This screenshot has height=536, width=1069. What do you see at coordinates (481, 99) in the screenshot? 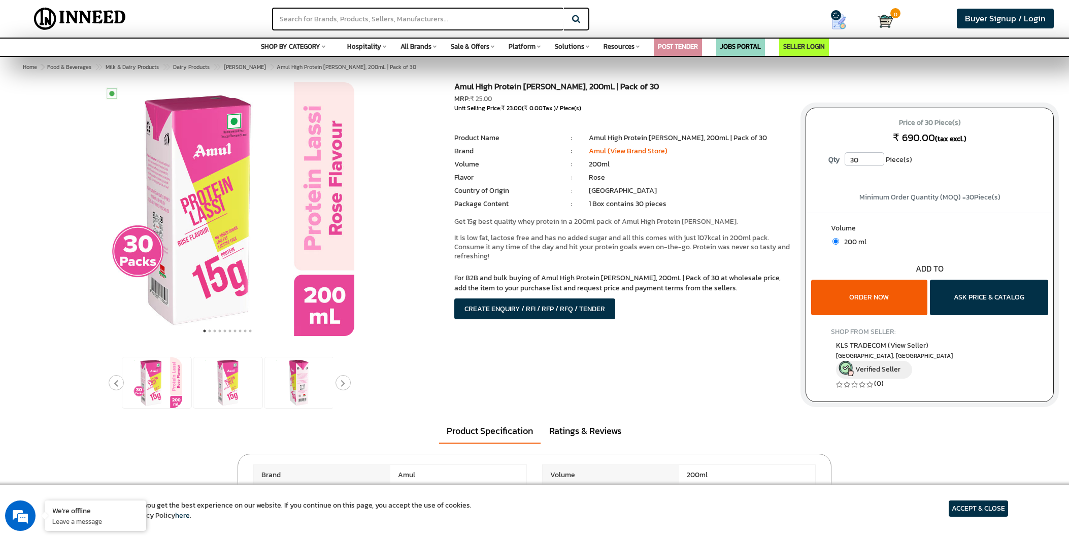
I see `span: ₹ 25.00` at bounding box center [481, 99].